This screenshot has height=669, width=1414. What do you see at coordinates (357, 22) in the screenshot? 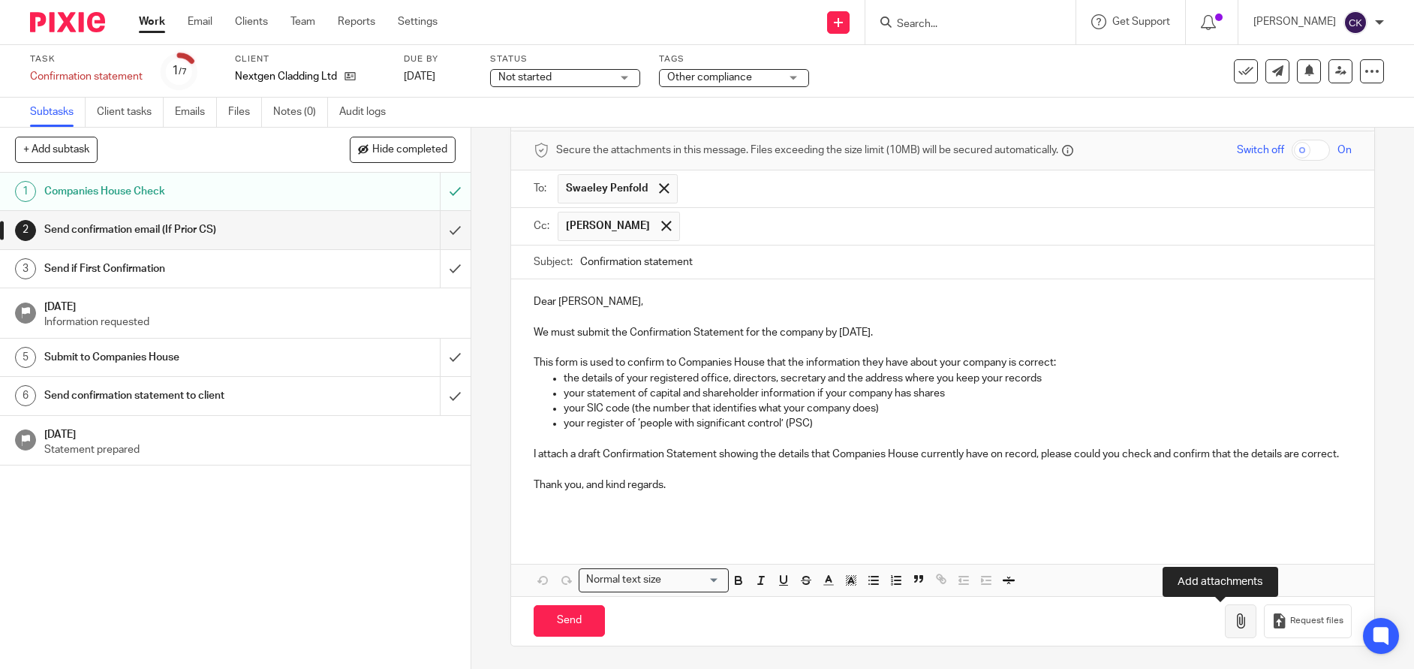
I see `a: Reports` at bounding box center [357, 22].